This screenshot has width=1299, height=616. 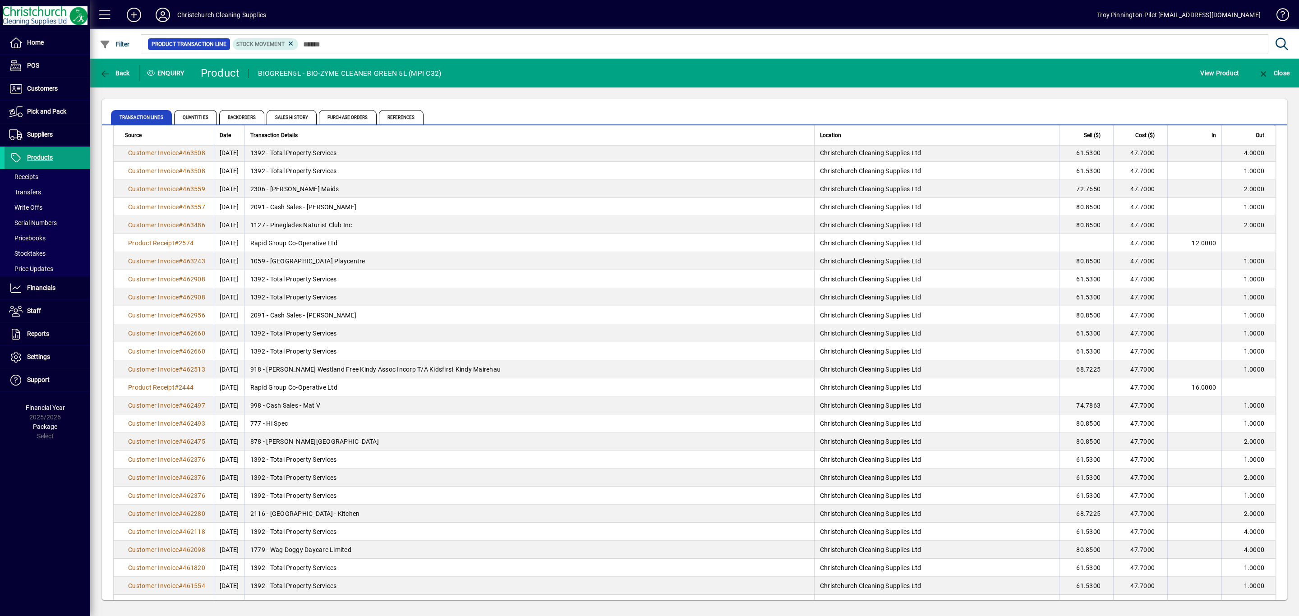 What do you see at coordinates (161, 243) in the screenshot?
I see `a: Product Receipt#2574` at bounding box center [161, 243].